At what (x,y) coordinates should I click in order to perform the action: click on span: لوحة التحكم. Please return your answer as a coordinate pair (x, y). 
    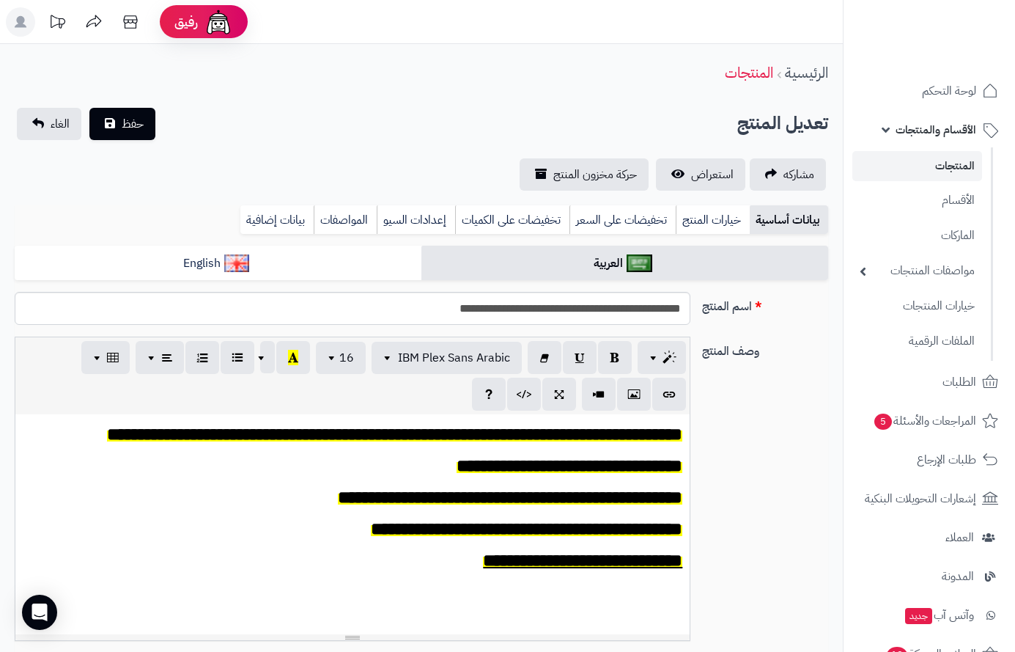
    Looking at the image, I should click on (949, 91).